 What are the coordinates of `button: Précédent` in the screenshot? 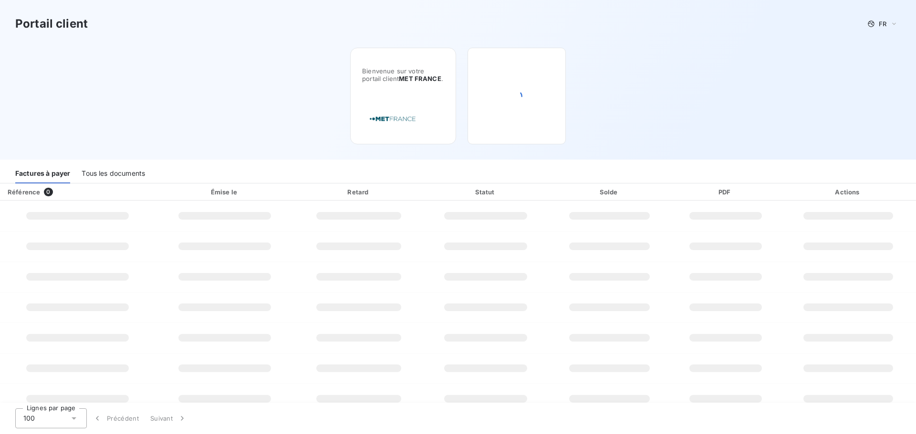 It's located at (115, 419).